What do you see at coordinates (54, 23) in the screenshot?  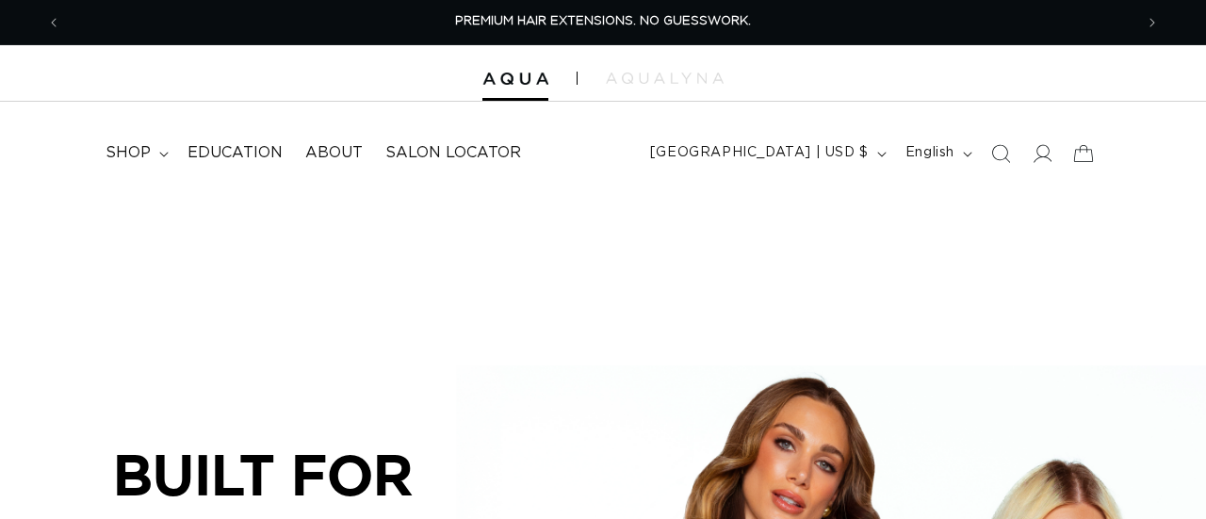 I see `button: Previous announcement` at bounding box center [54, 23].